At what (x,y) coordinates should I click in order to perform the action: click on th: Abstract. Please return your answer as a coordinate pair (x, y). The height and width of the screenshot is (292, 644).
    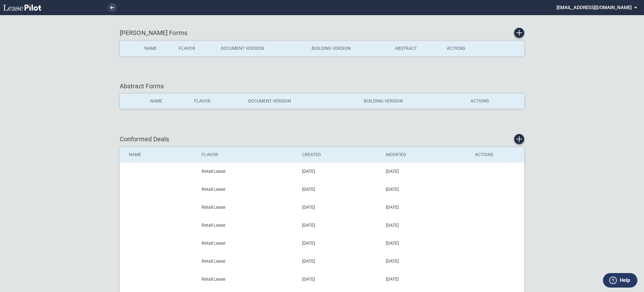
    Looking at the image, I should click on (416, 49).